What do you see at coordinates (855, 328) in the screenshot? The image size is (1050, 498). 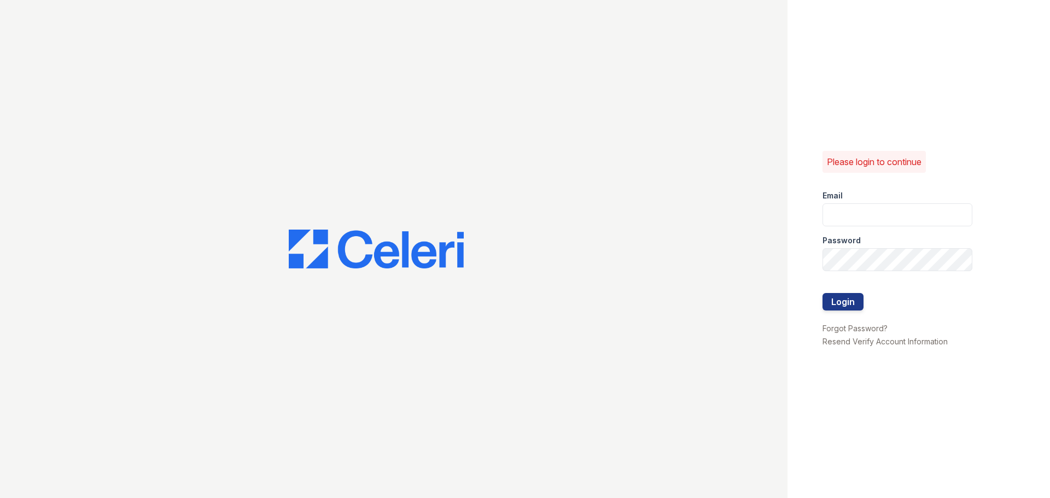 I see `a: Forgot Password?` at bounding box center [855, 328].